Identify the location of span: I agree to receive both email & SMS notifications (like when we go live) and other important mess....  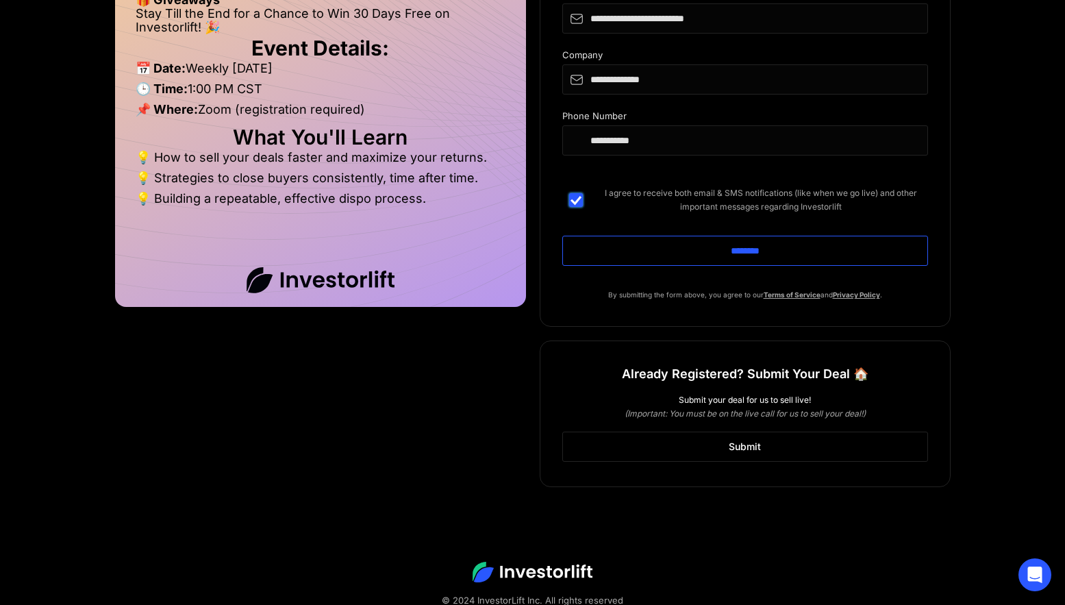
(761, 200).